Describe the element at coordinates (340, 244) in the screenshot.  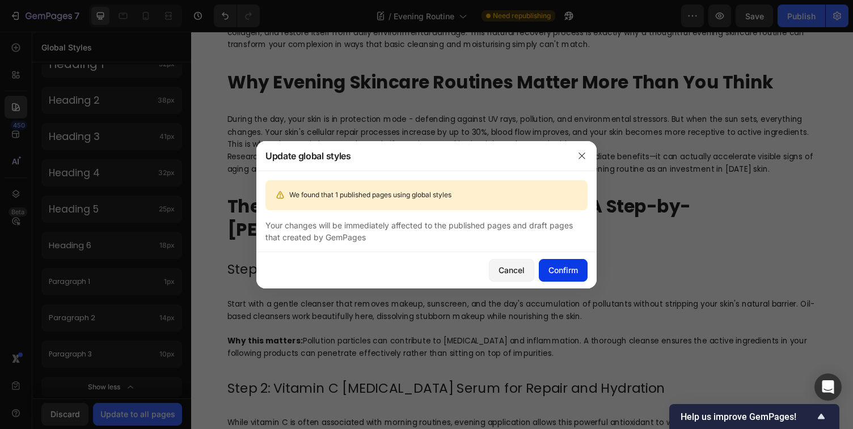
I see `h2: Step 1: Double Cleanse to Reset Your Canvas` at that location.